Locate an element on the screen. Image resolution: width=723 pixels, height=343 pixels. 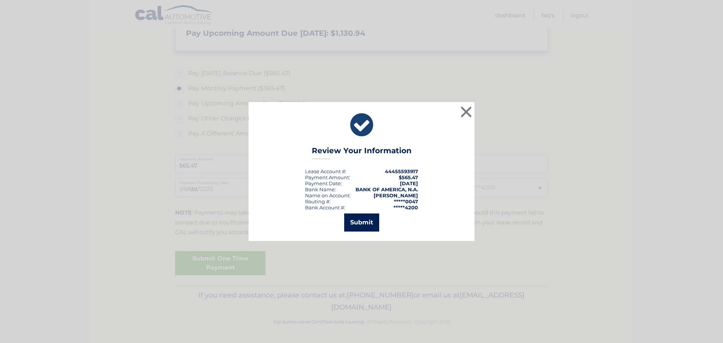
div: Bank Name: is located at coordinates (321, 189).